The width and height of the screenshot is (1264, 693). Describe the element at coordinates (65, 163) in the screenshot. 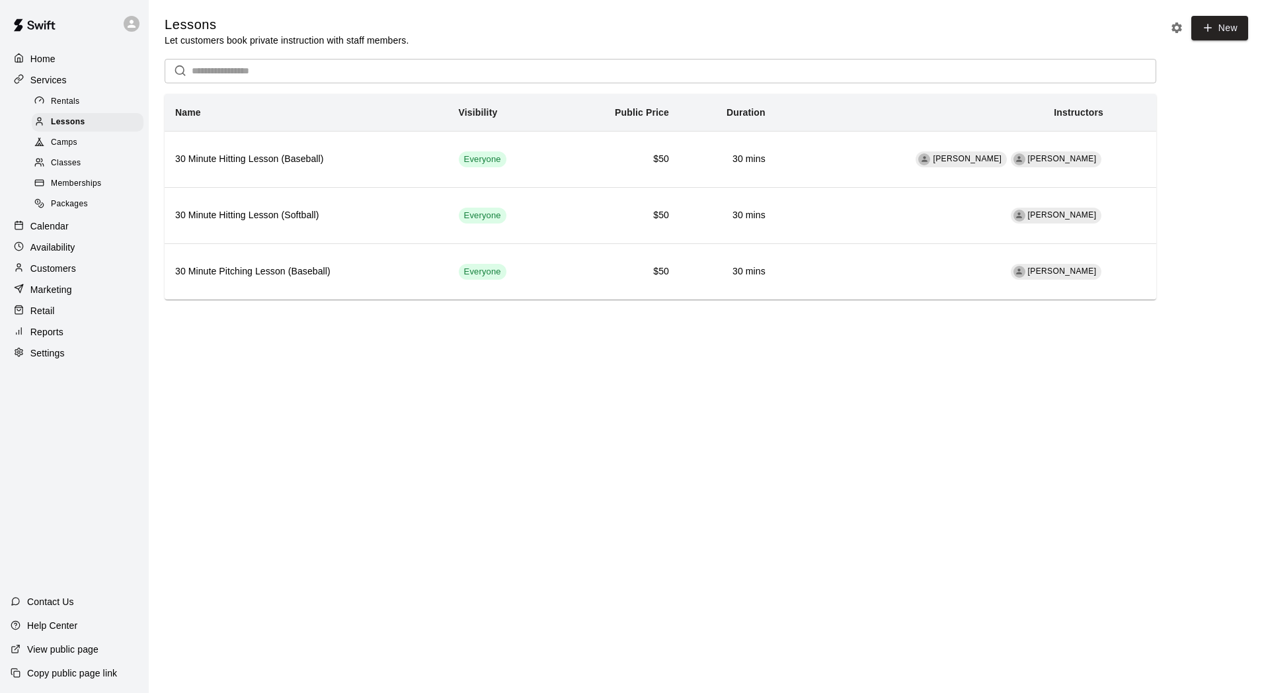

I see `span: Classes` at that location.